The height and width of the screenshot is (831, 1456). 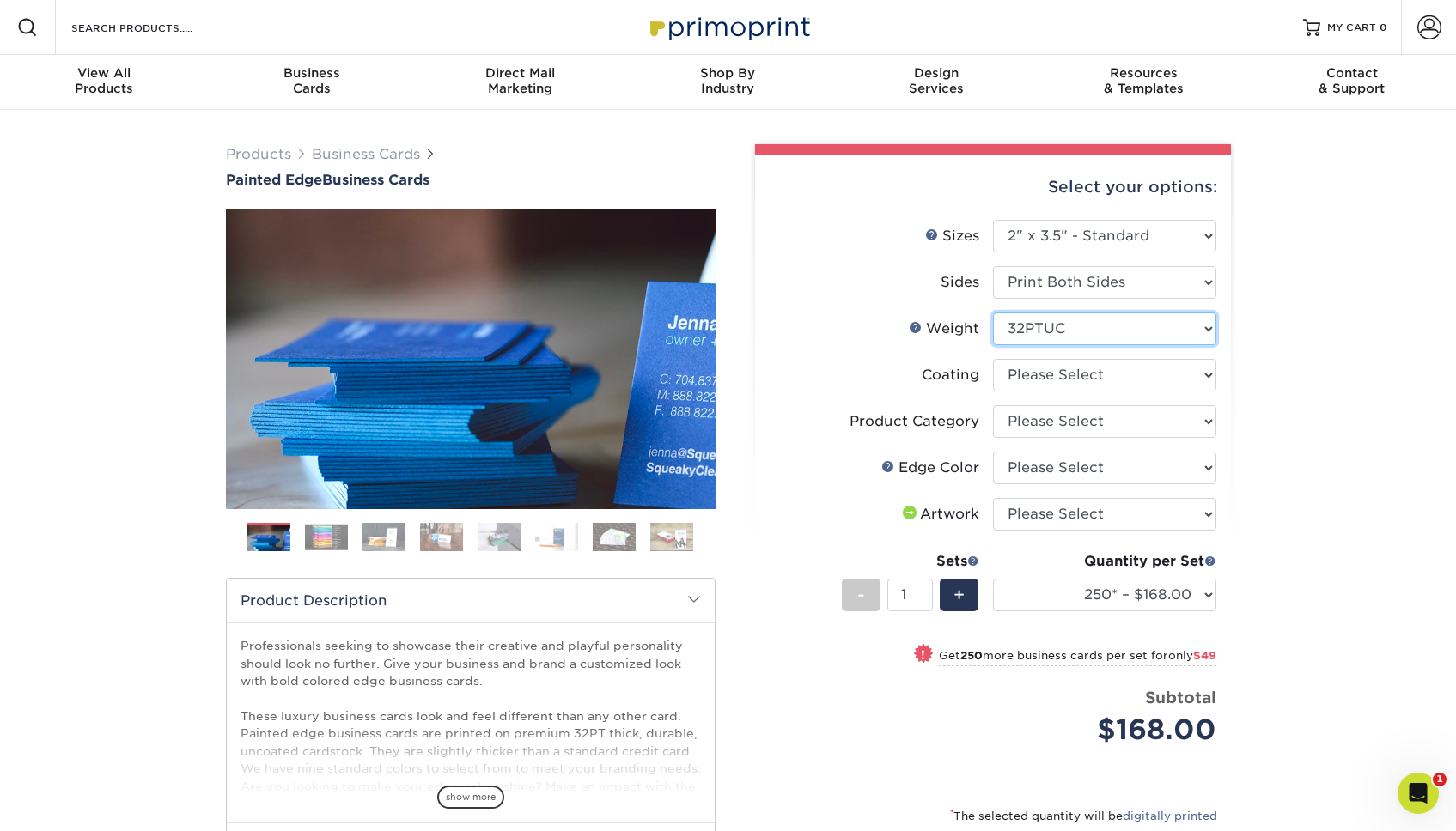 What do you see at coordinates (366, 154) in the screenshot?
I see `a: Business Cards` at bounding box center [366, 154].